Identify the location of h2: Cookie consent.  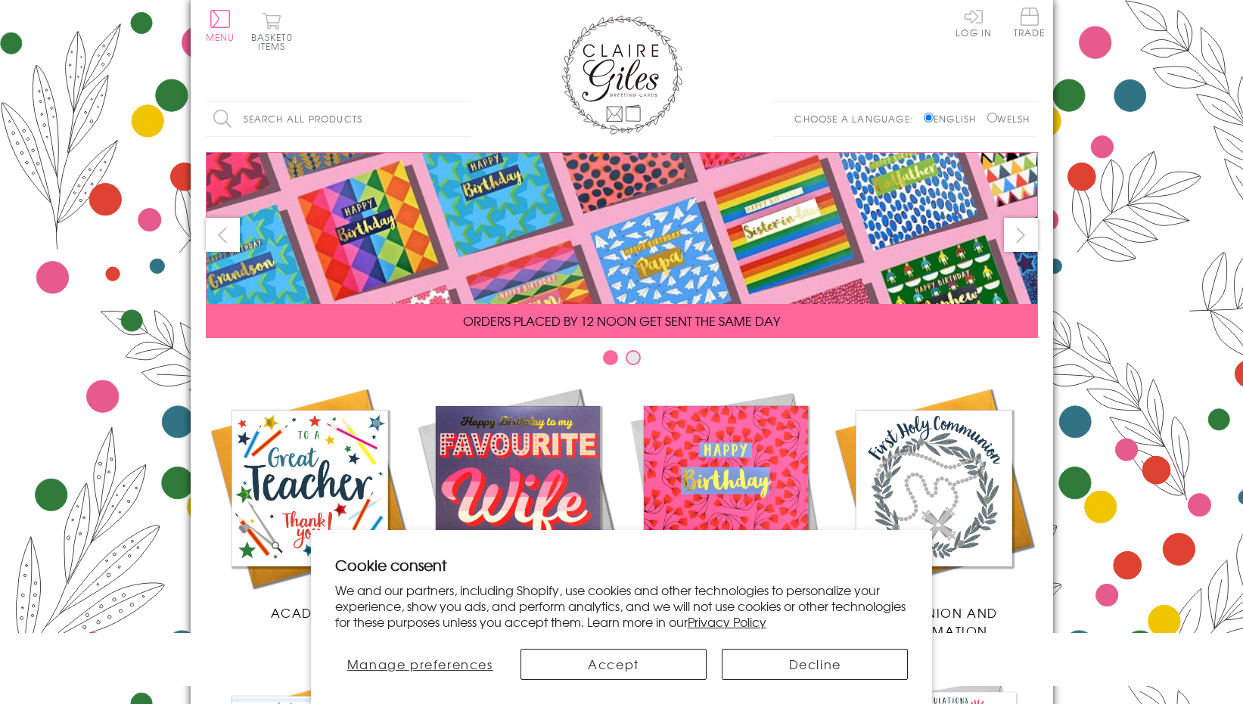
(622, 565).